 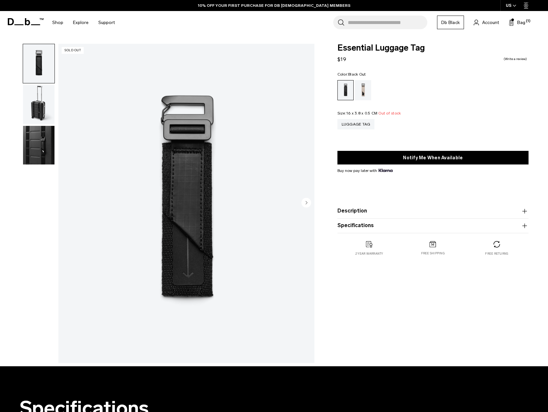 I want to click on span: (1), so click(x=528, y=21).